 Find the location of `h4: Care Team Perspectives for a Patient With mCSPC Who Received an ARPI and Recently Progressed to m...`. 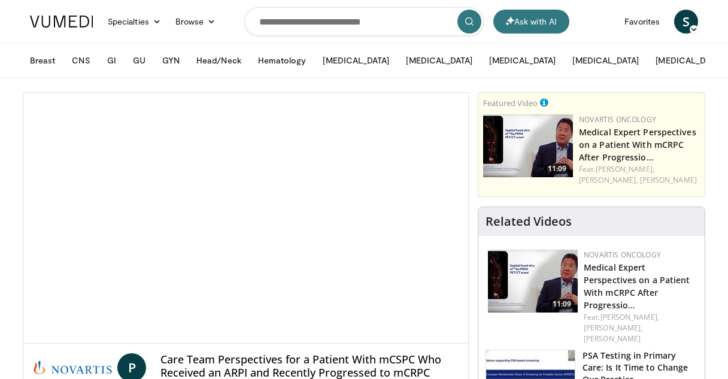

h4: Care Team Perspectives for a Patient With mCSPC Who Received an ARPI and Recently Progressed to m... is located at coordinates (310, 366).